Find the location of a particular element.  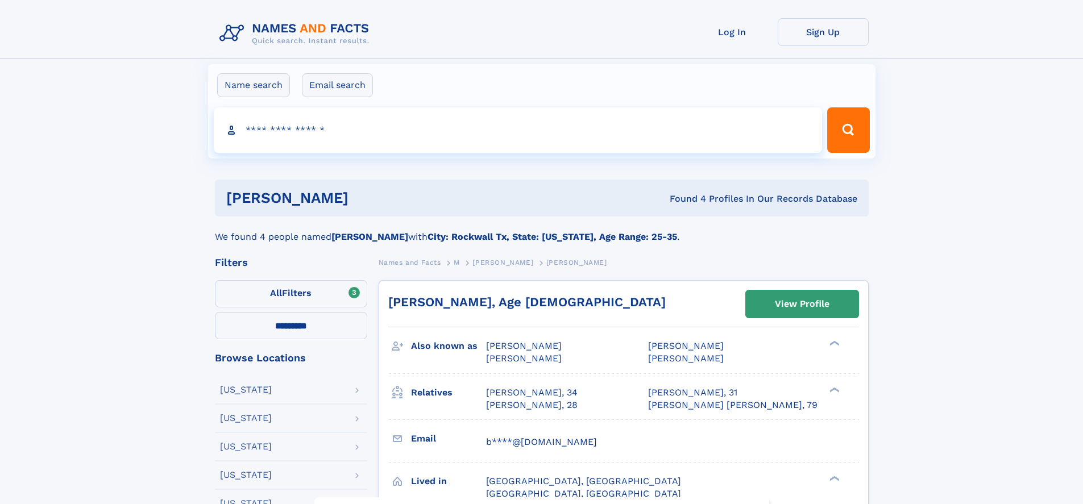

a: Sign Up is located at coordinates (823, 32).